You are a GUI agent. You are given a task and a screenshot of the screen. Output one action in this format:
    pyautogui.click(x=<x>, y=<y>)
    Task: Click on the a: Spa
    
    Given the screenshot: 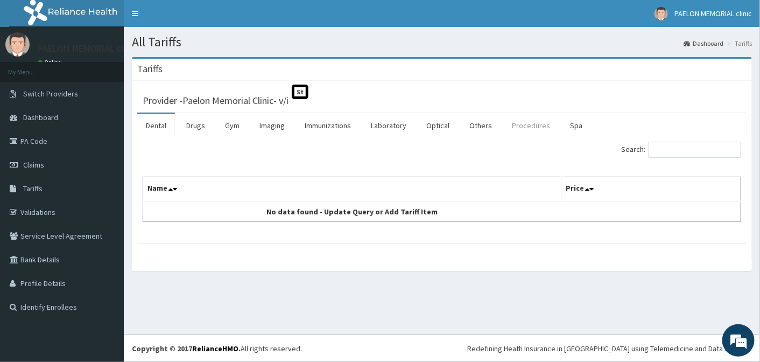 What is the action you would take?
    pyautogui.click(x=576, y=125)
    